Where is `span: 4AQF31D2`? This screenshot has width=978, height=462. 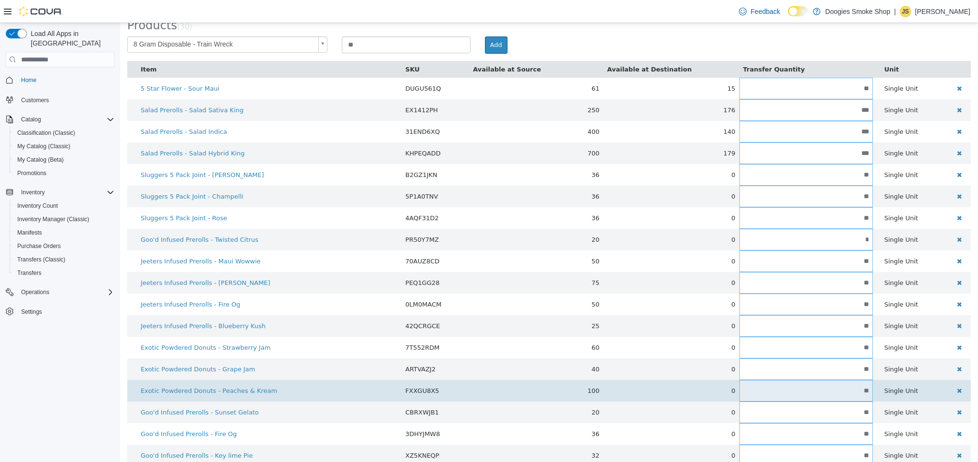 span: 4AQF31D2 is located at coordinates (301, 195).